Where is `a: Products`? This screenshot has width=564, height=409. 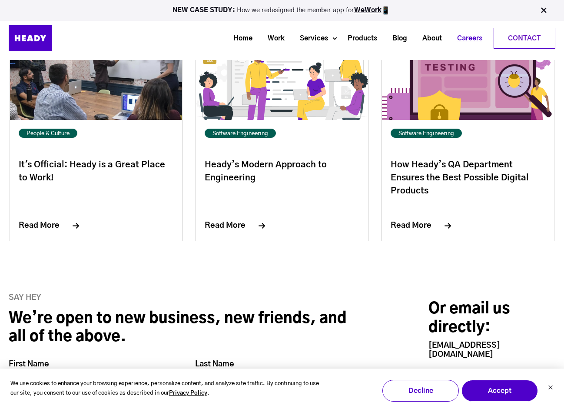
a: Products is located at coordinates (359, 38).